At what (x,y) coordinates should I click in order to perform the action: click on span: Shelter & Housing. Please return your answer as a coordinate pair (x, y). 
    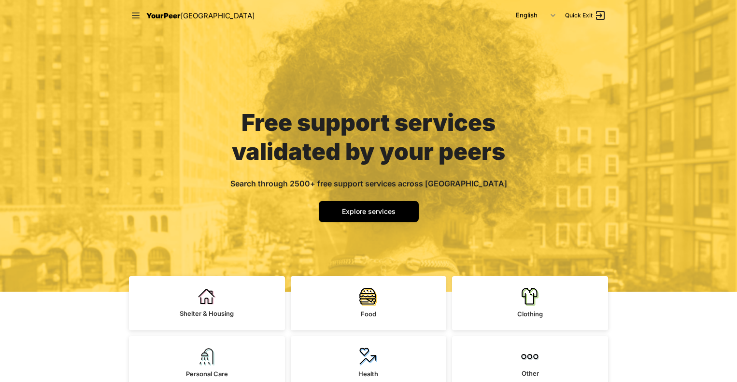
    Looking at the image, I should click on (207, 314).